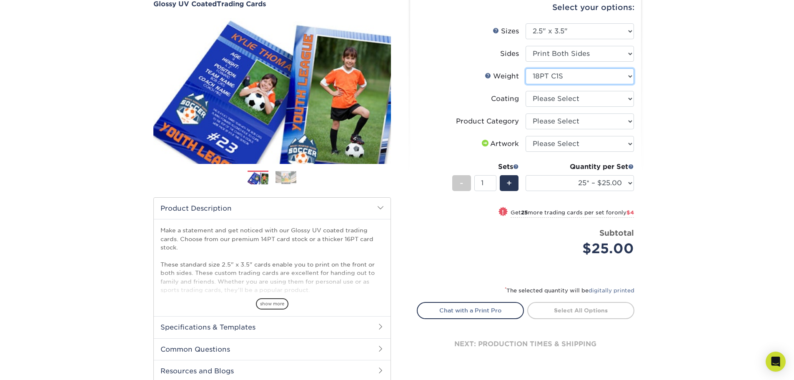 The height and width of the screenshot is (380, 794). Describe the element at coordinates (505, 99) in the screenshot. I see `div: Coating` at that location.